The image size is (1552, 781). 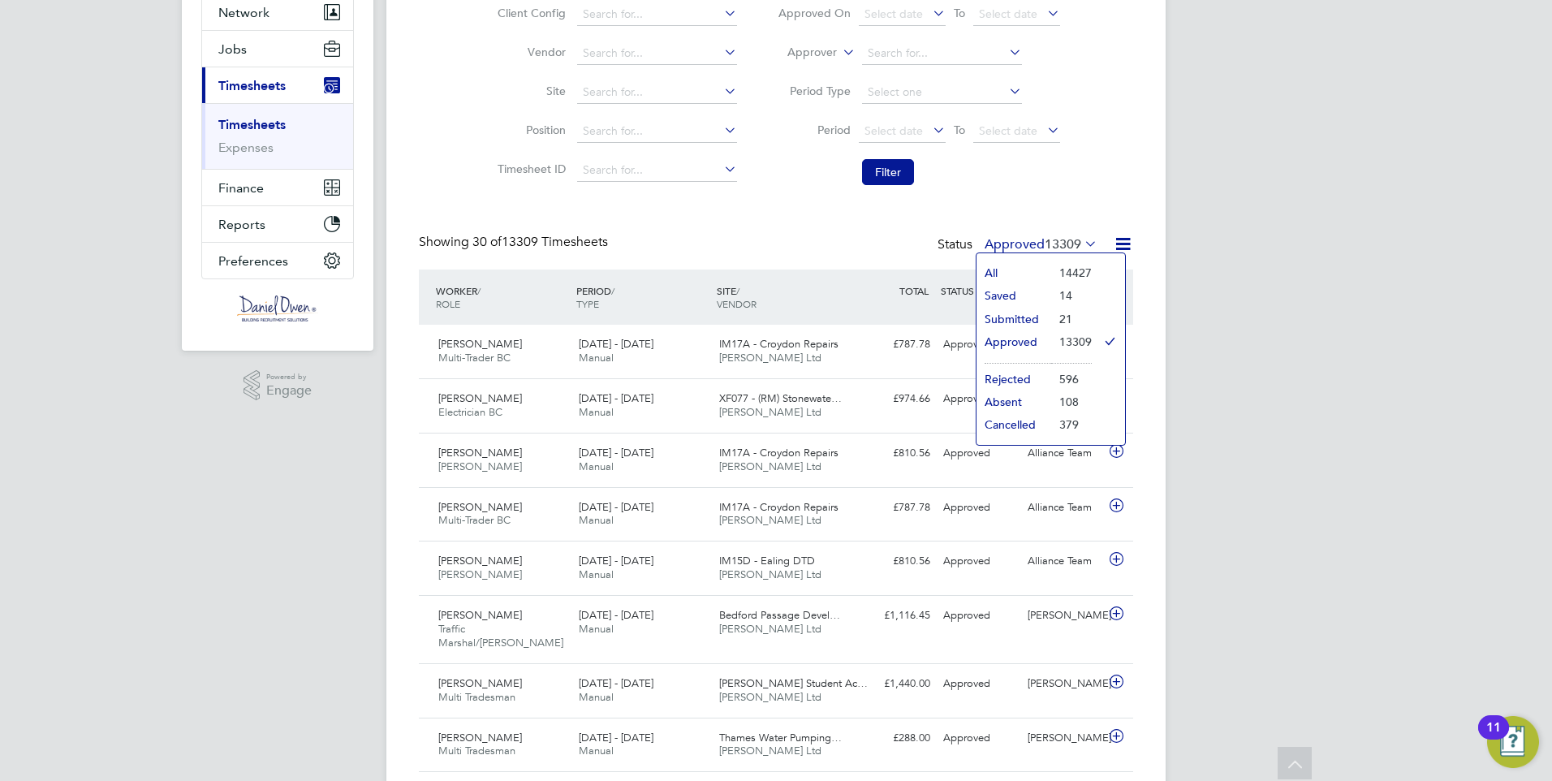 I want to click on button: Reports, so click(x=278, y=224).